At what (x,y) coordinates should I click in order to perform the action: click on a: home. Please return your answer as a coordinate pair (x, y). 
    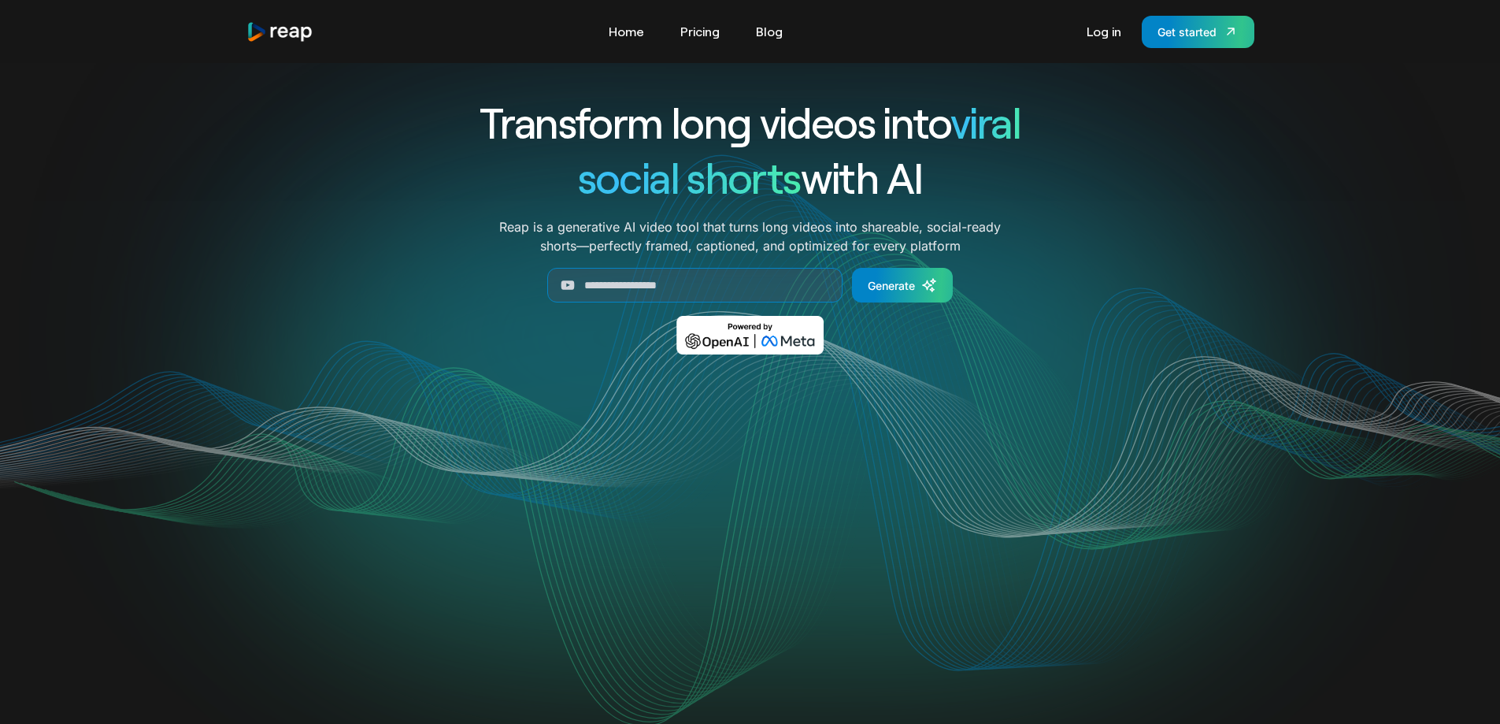
    Looking at the image, I should click on (280, 31).